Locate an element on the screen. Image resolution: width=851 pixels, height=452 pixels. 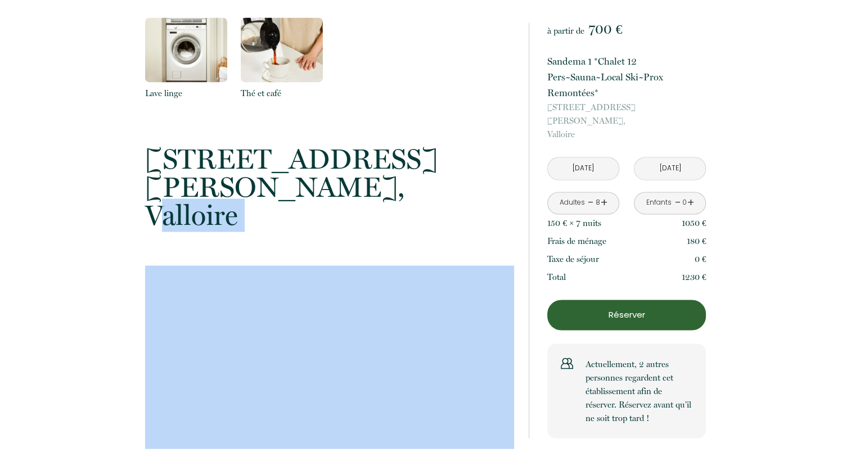
div: 8 is located at coordinates (598, 203).